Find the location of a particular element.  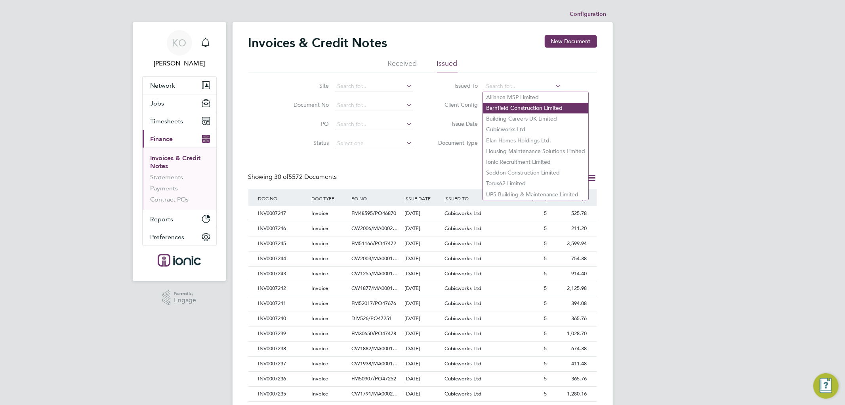

span: FM52017/PO47676 is located at coordinates (374, 303).